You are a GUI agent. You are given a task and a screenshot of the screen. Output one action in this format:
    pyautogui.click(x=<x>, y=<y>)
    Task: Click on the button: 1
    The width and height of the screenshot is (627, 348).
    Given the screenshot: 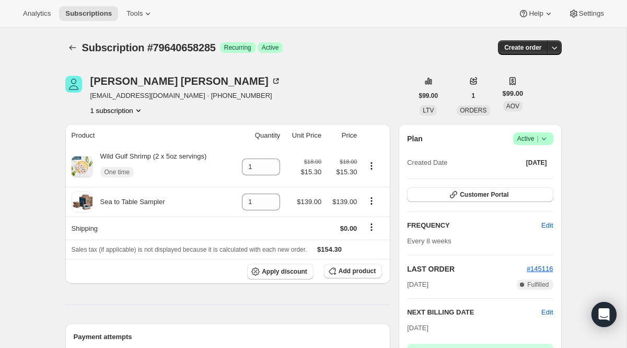 What is the action you would take?
    pyautogui.click(x=473, y=96)
    